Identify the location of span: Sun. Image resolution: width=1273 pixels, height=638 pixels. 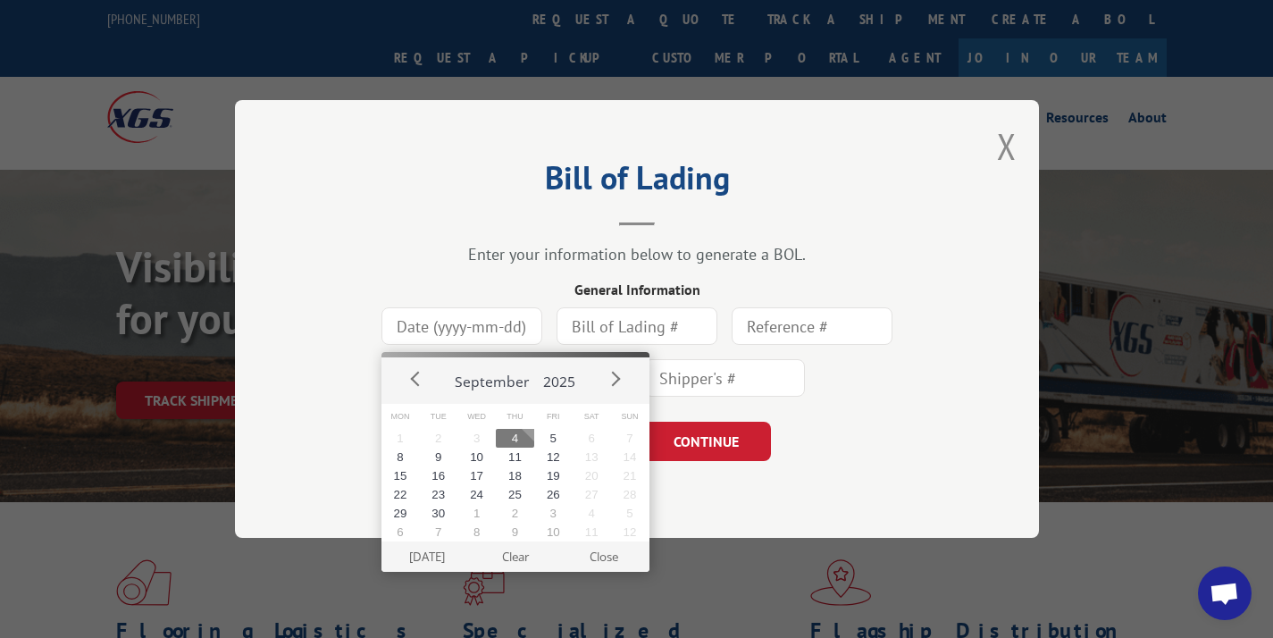
(630, 416).